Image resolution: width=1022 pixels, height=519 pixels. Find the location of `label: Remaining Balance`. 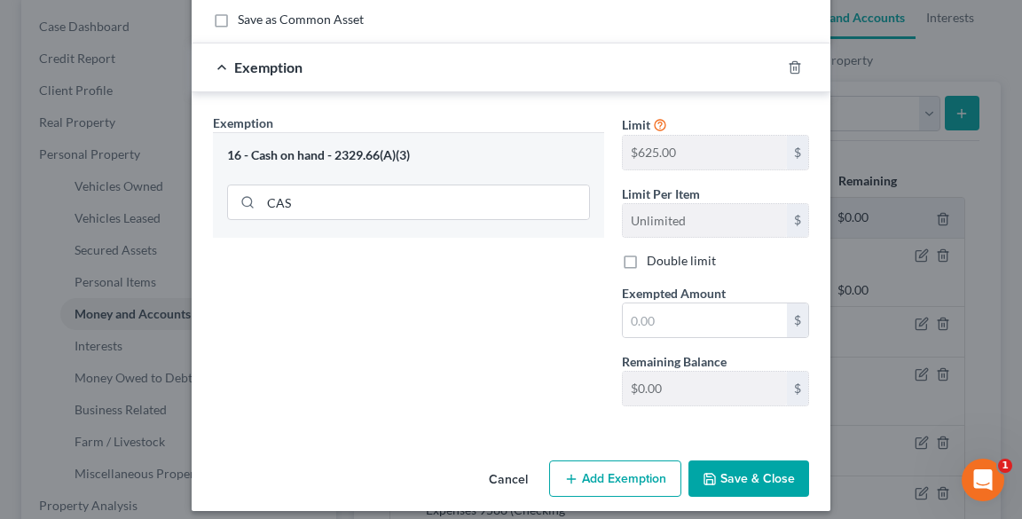

label: Remaining Balance is located at coordinates (674, 361).